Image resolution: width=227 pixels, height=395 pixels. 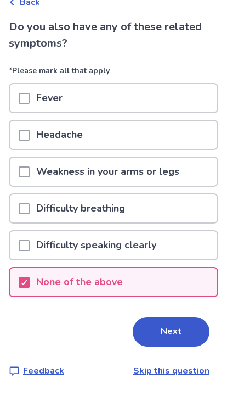 What do you see at coordinates (114, 74) in the screenshot?
I see `p: *Please mark all that apply` at bounding box center [114, 74].